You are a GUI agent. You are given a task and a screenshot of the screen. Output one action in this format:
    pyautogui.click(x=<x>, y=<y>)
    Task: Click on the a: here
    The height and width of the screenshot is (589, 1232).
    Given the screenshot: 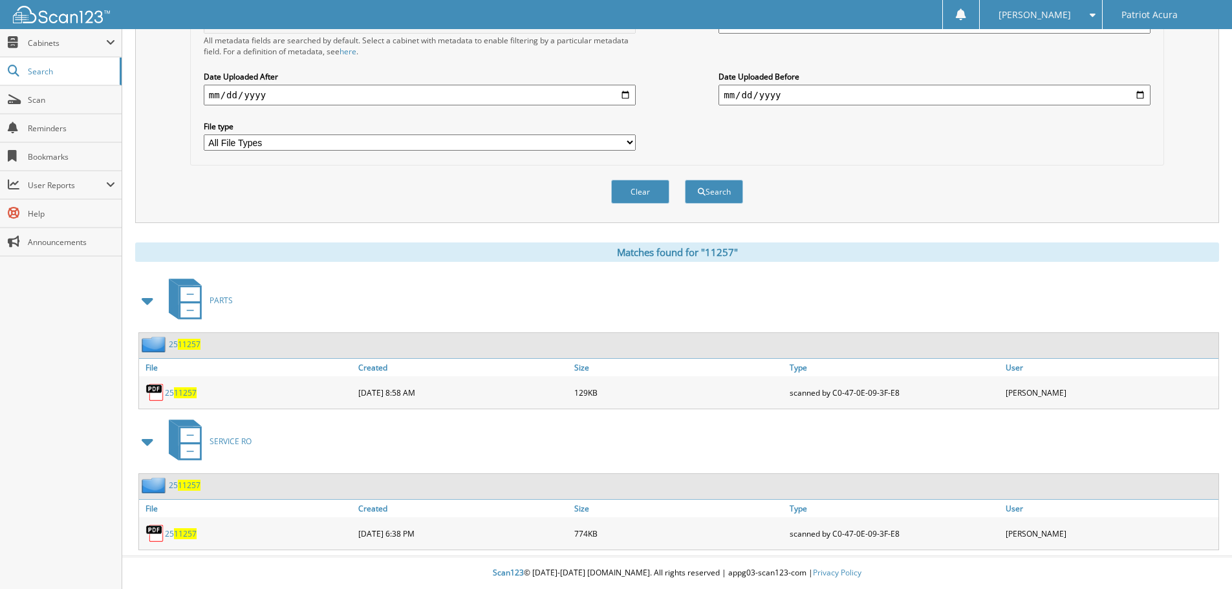 What is the action you would take?
    pyautogui.click(x=348, y=51)
    